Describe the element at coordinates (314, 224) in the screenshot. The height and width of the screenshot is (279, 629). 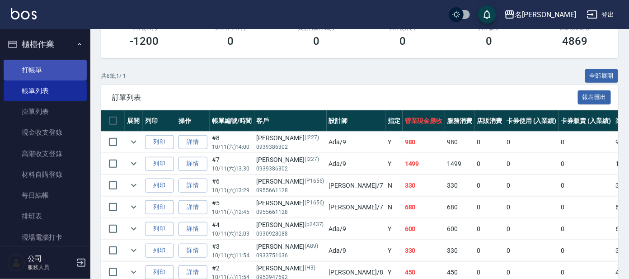
I see `p: (p2437)` at that location.